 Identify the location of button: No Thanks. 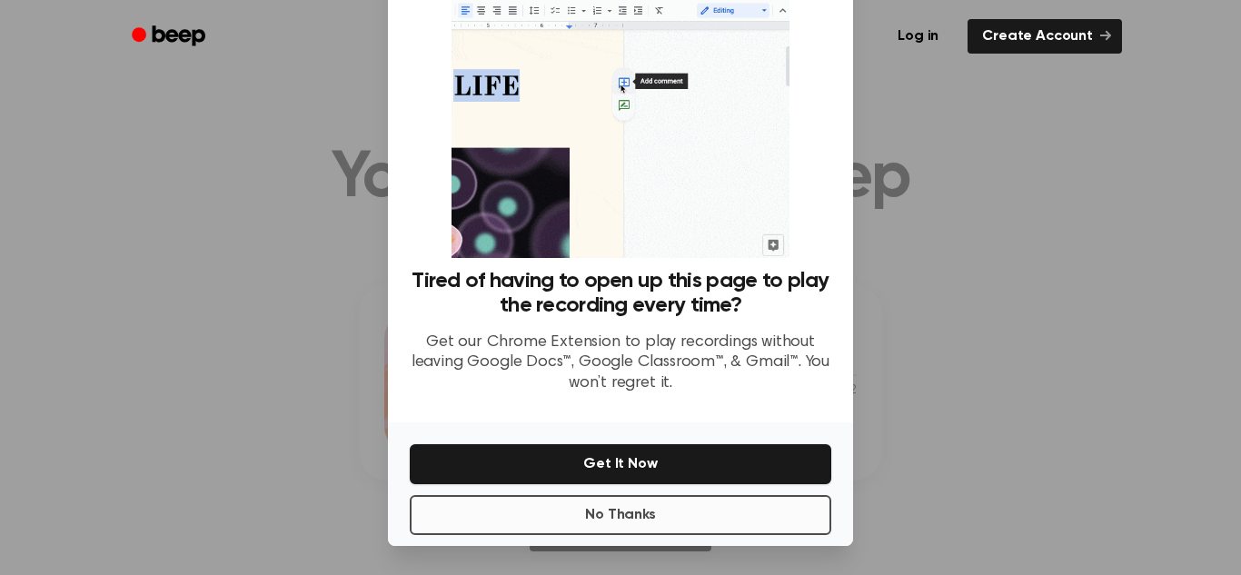
(620, 515).